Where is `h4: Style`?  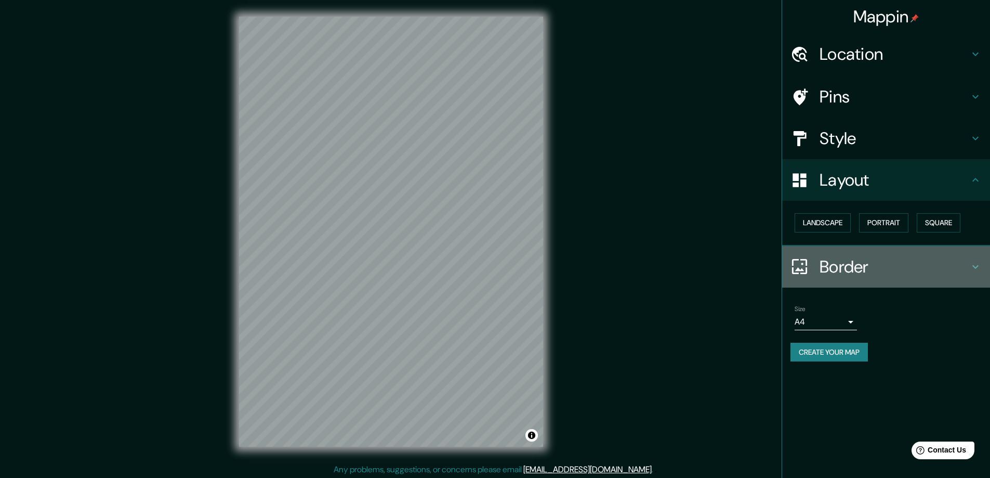
h4: Style is located at coordinates (894, 138).